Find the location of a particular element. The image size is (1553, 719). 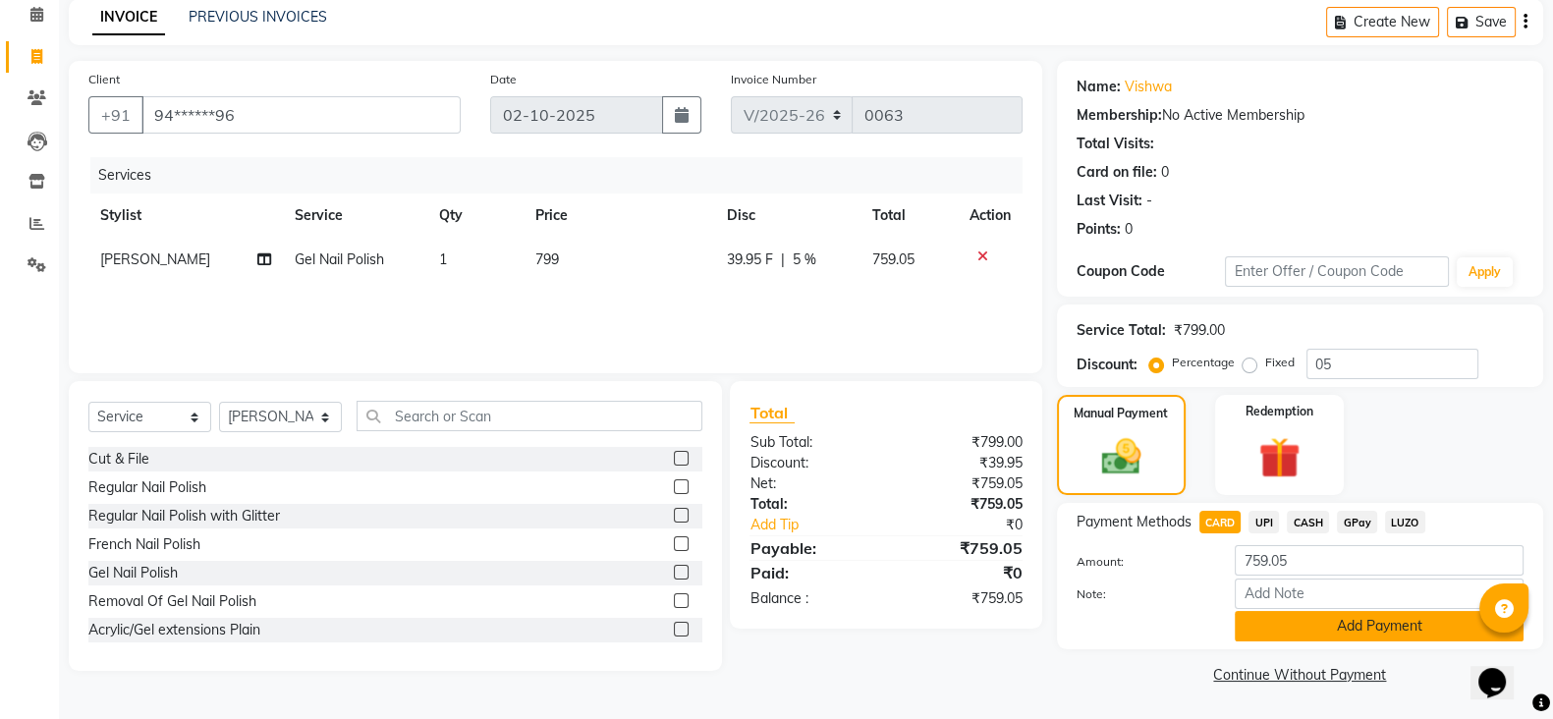

span: CASH is located at coordinates (1308, 522).